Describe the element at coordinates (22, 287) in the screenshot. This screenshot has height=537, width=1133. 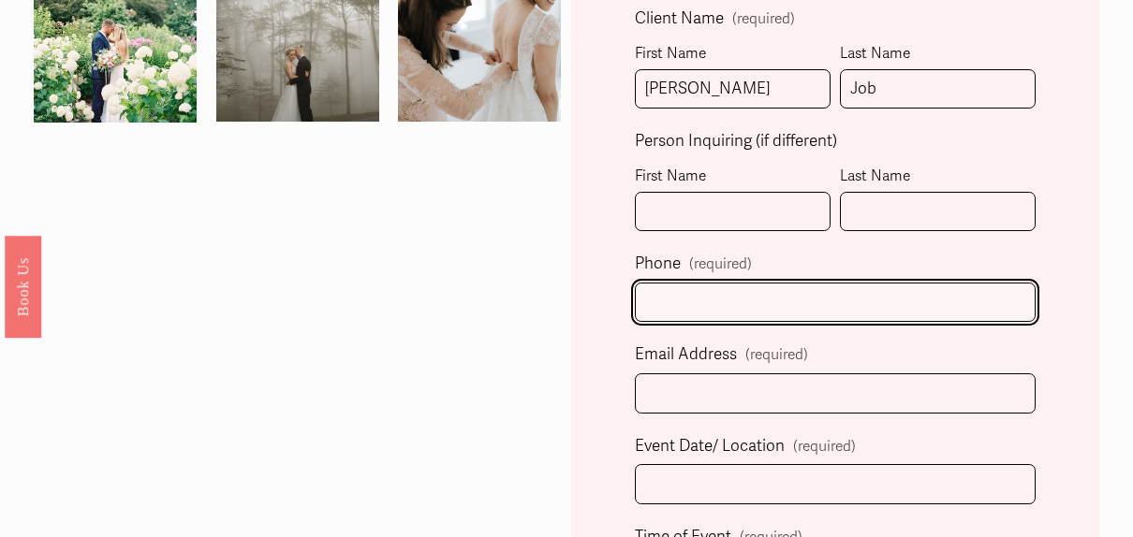
I see `a: Book Us` at that location.